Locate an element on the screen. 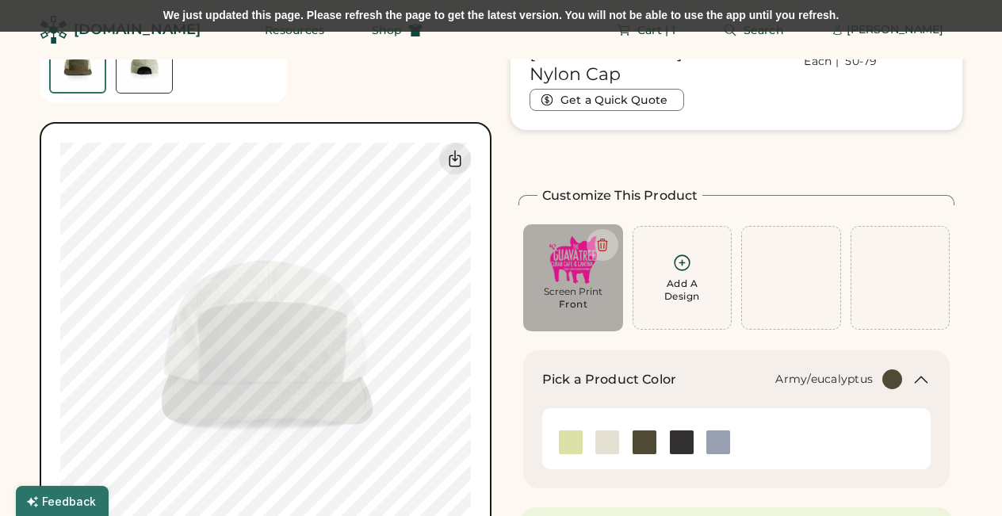 The width and height of the screenshot is (1002, 516). div: Screen Print is located at coordinates (573, 292).